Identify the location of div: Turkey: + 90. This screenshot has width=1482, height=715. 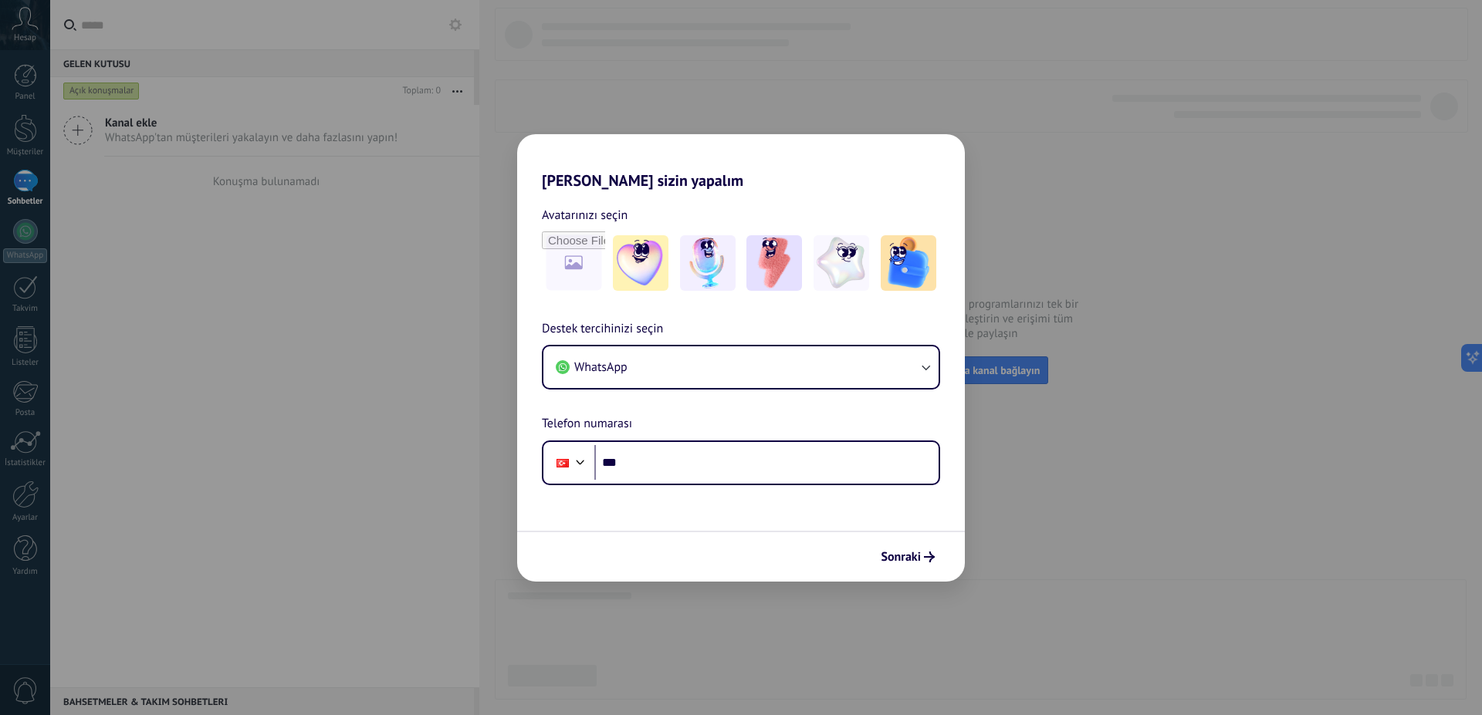
(563, 463).